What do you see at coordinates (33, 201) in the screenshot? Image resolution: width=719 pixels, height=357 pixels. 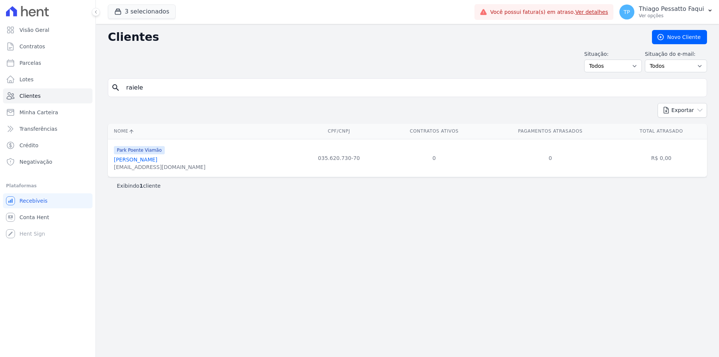 I see `span: Recebíveis` at bounding box center [33, 201].